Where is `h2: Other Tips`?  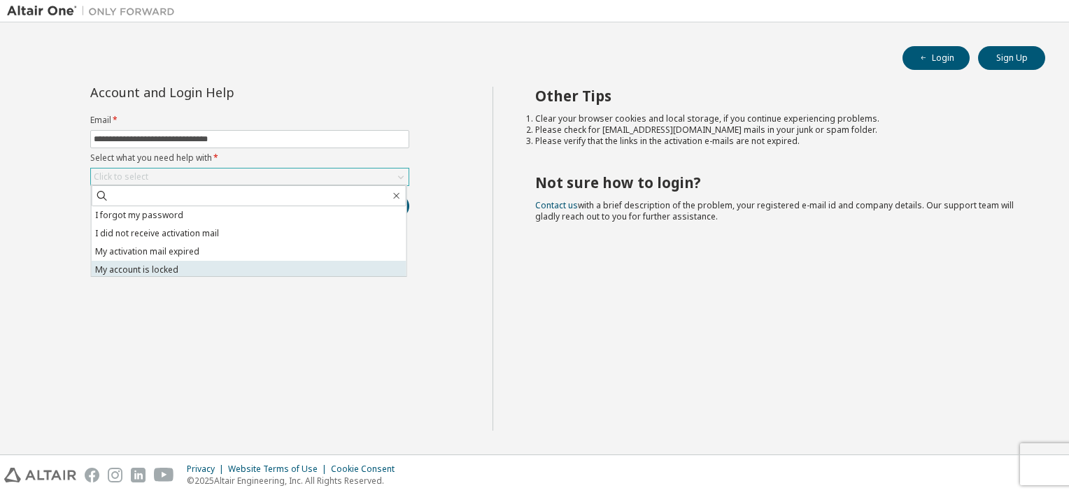
h2: Other Tips is located at coordinates (778, 96).